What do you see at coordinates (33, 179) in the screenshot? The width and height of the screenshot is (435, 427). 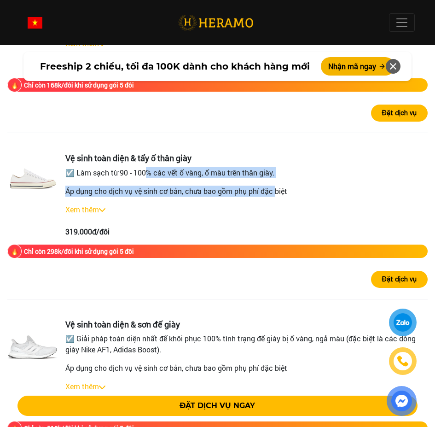 I see `img: Vệ sinh toàn diện & tẩy ố thân giày` at bounding box center [33, 179].